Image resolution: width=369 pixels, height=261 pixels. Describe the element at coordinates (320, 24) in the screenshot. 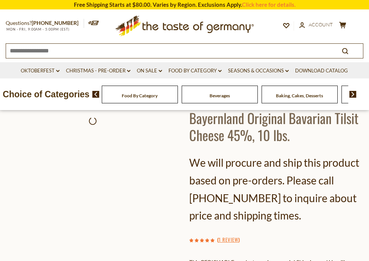

I see `span: Account` at that location.